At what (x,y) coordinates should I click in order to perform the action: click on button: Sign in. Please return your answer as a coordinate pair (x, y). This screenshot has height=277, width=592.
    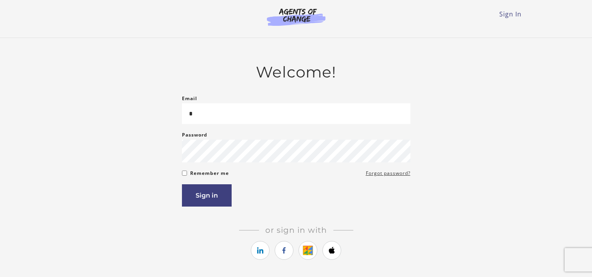
    Looking at the image, I should click on (206, 195).